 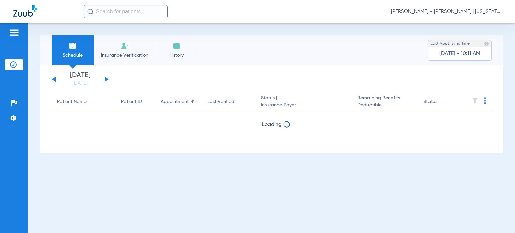 I want to click on th: Remaining Benefits |, so click(x=385, y=102).